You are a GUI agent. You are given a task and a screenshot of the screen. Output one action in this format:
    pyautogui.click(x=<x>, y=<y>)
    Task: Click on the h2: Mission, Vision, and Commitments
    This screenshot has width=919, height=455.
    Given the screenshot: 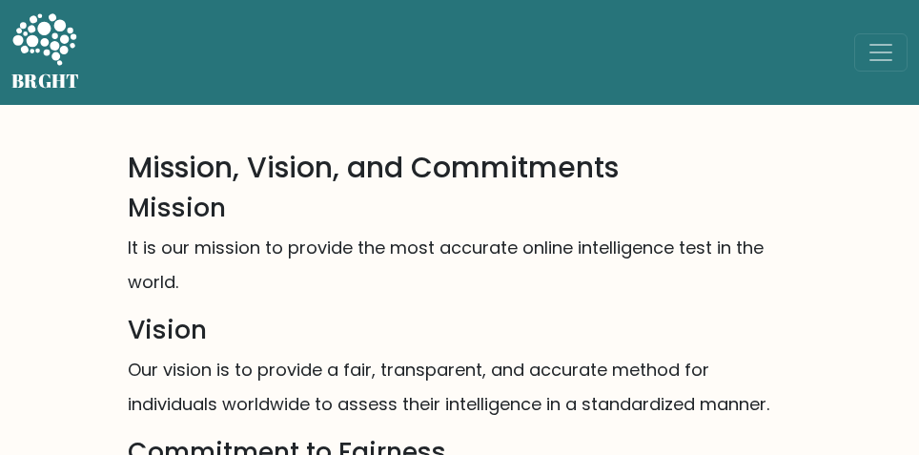 What is the action you would take?
    pyautogui.click(x=459, y=168)
    